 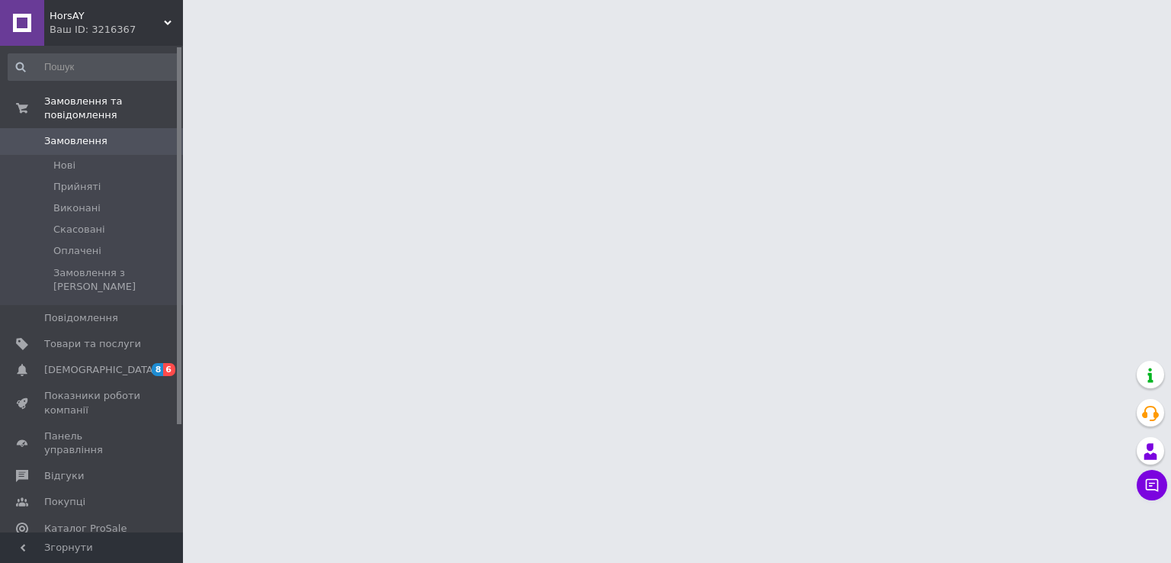 I want to click on span: Товари та послуги, so click(x=92, y=344).